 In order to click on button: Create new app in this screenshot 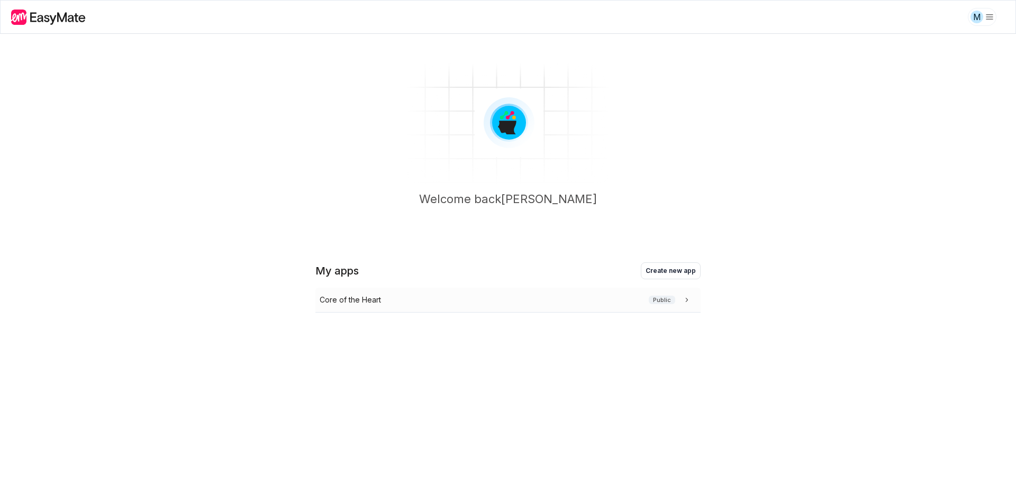, I will do `click(671, 271)`.